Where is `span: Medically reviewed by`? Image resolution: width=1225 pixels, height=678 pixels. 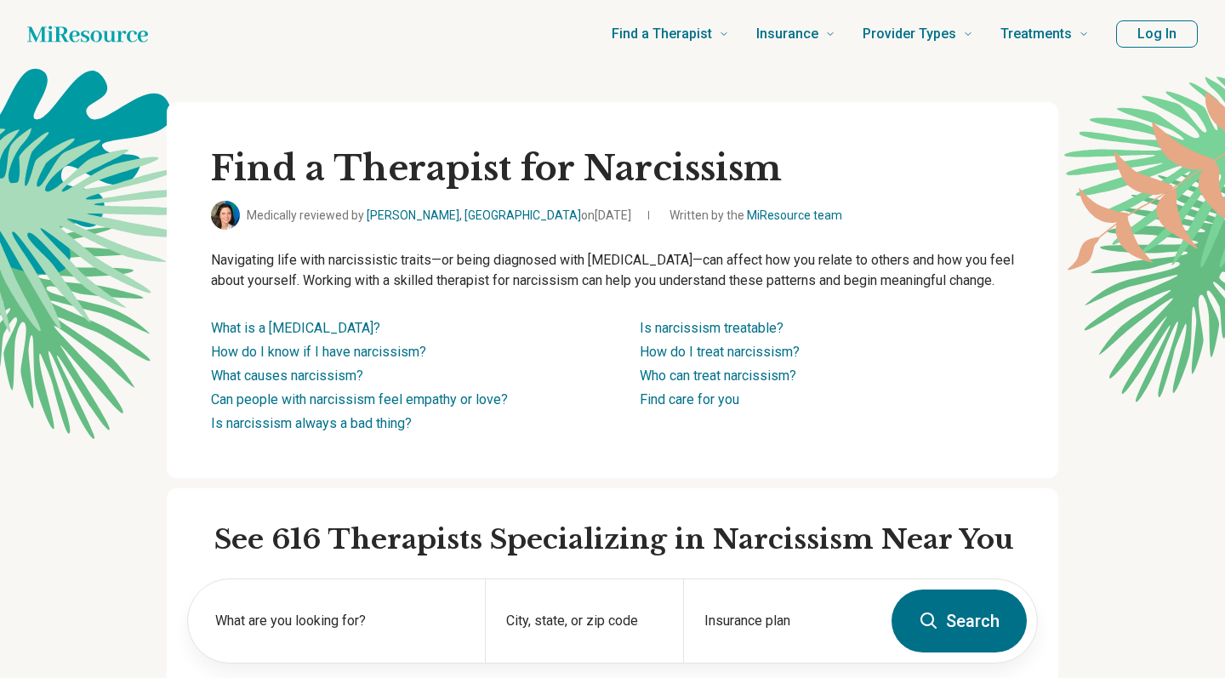 span: Medically reviewed by is located at coordinates (439, 215).